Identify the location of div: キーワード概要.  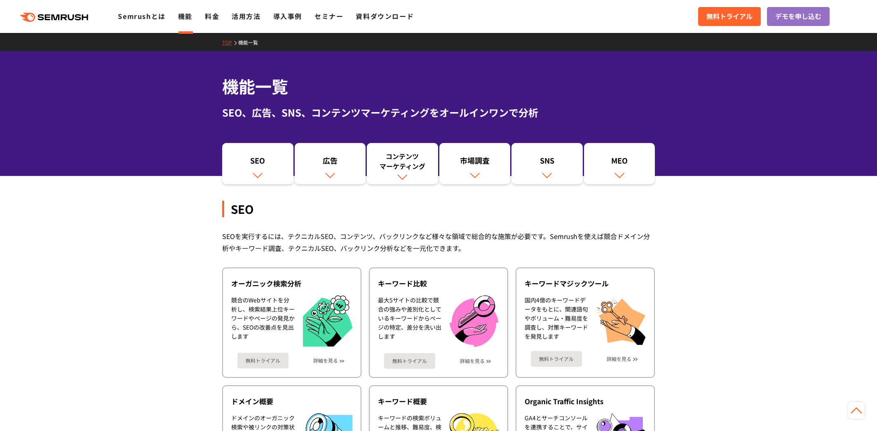
(438, 401).